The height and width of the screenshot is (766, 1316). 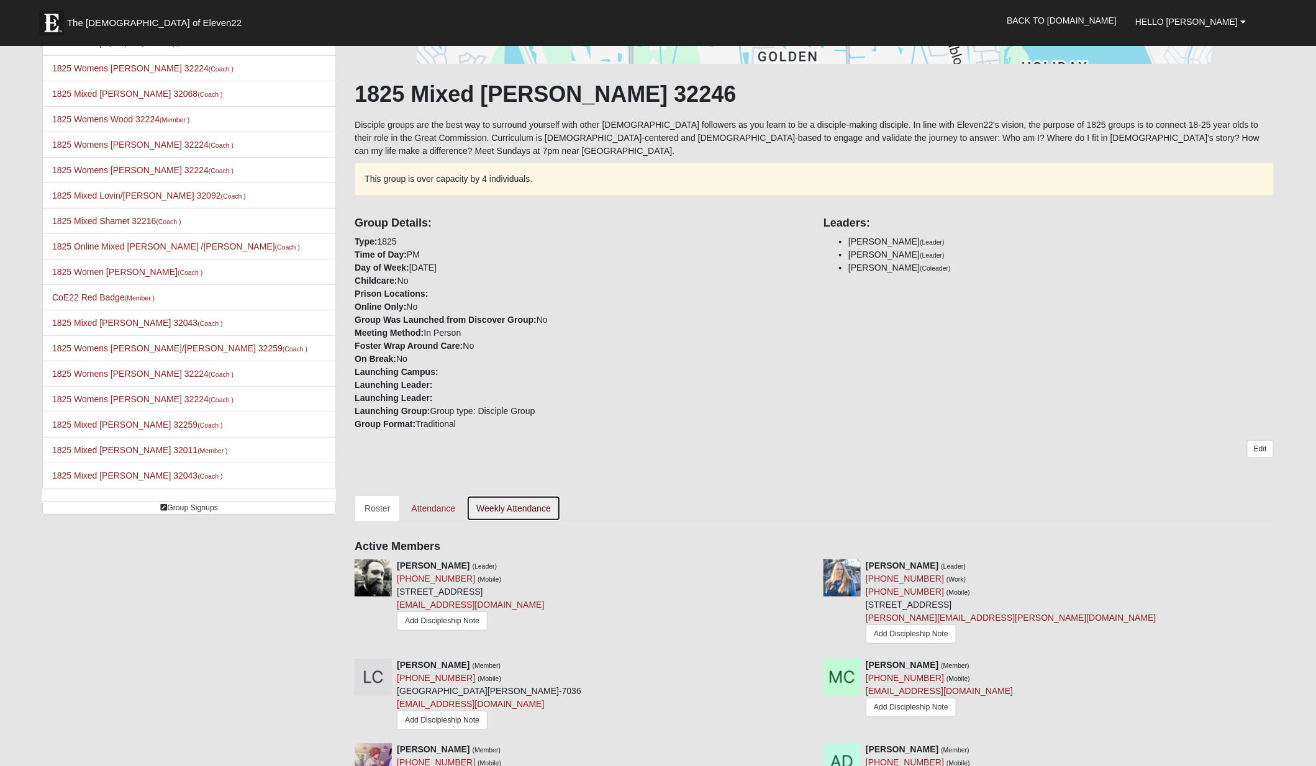 I want to click on a: CoE22 Red Badge(Member ), so click(x=103, y=297).